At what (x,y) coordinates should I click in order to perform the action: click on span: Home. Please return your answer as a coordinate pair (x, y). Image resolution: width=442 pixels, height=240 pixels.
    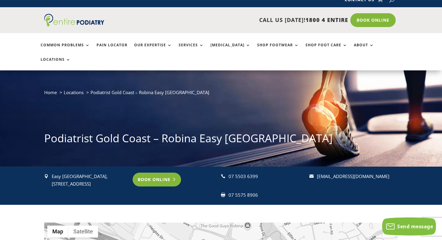
    Looking at the image, I should click on (51, 92).